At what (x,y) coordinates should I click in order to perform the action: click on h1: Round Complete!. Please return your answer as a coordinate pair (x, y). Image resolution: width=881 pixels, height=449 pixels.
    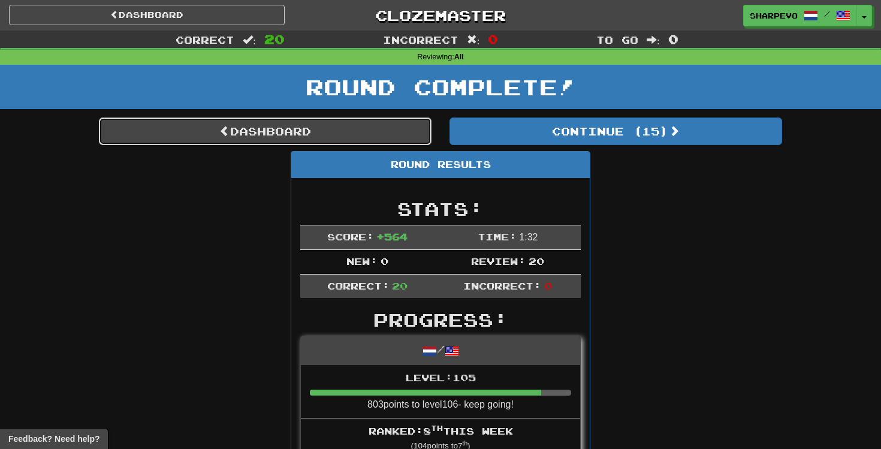
    Looking at the image, I should click on (440, 87).